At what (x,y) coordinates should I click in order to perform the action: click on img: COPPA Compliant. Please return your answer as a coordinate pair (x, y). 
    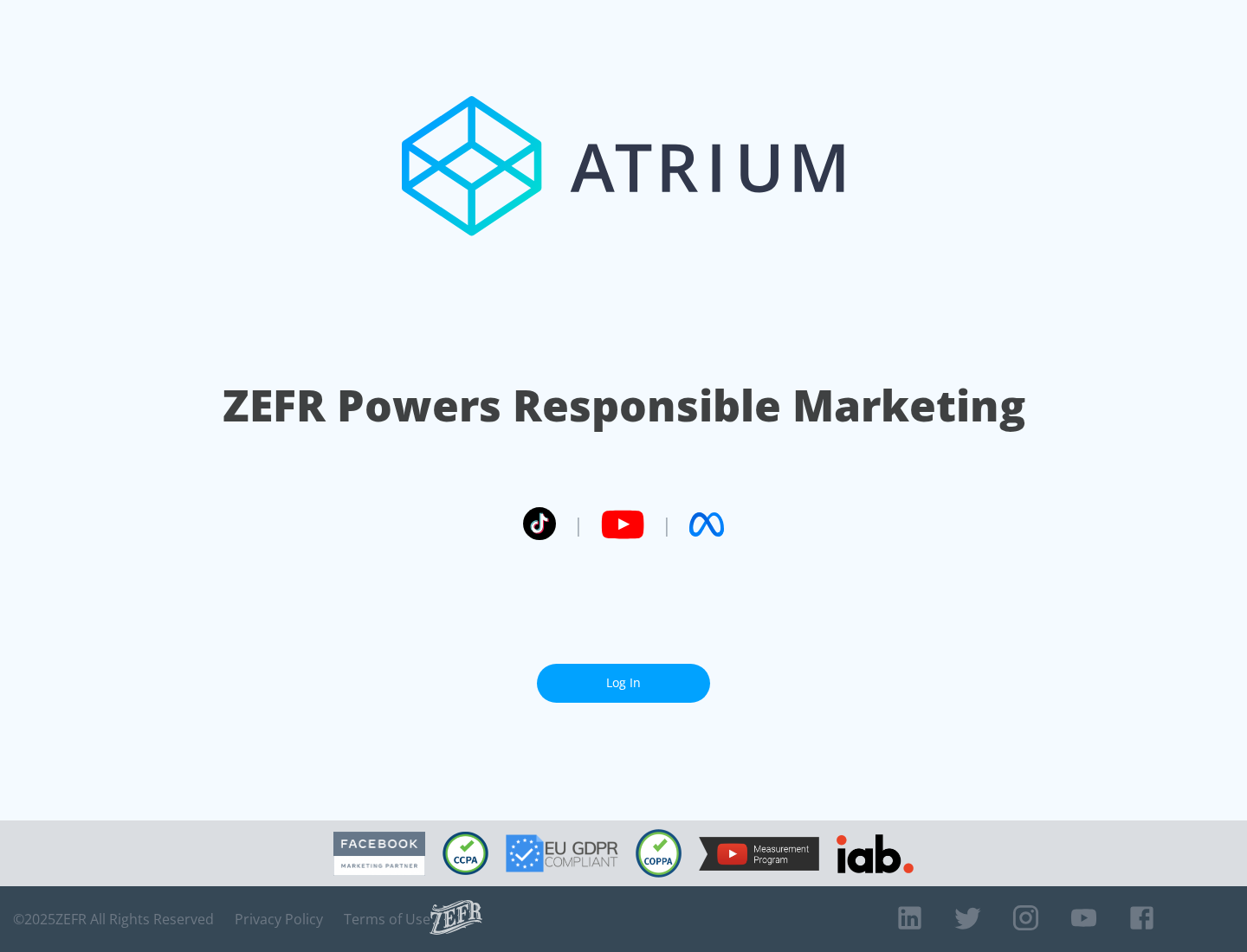
    Looking at the image, I should click on (658, 854).